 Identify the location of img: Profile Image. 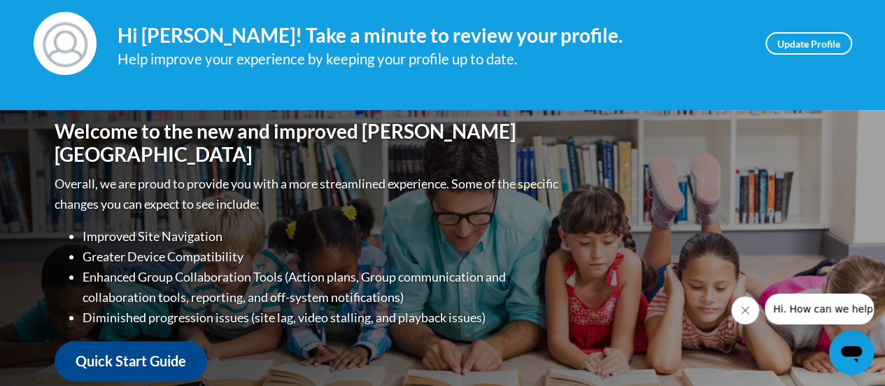
(65, 43).